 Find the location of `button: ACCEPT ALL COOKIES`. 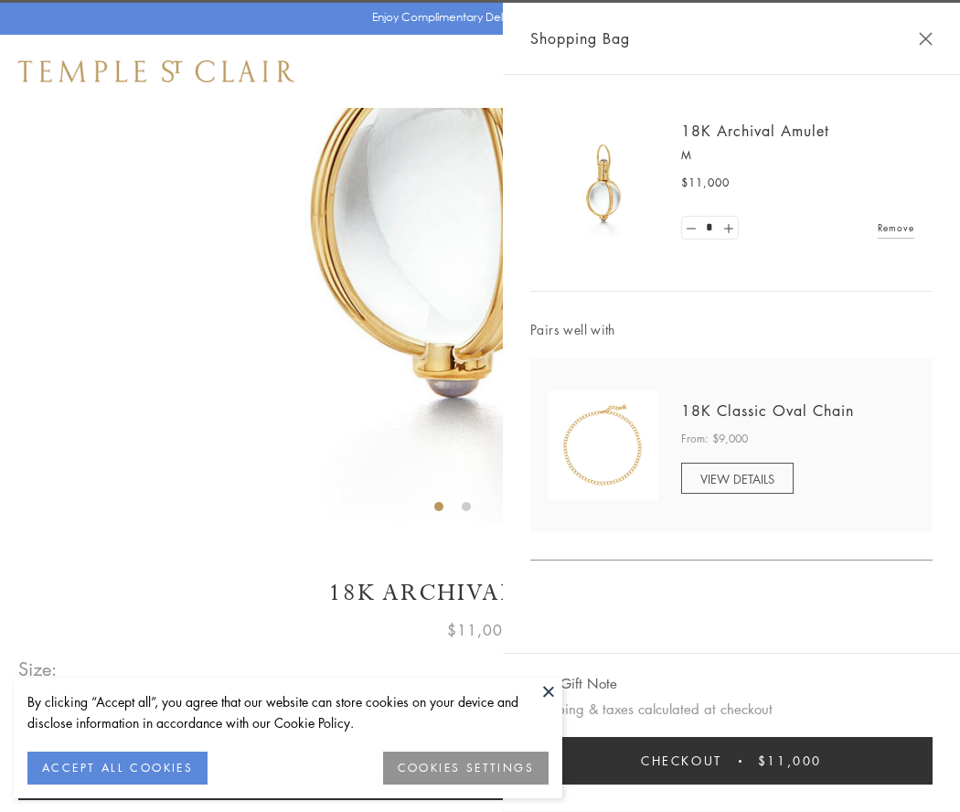

button: ACCEPT ALL COOKIES is located at coordinates (117, 768).